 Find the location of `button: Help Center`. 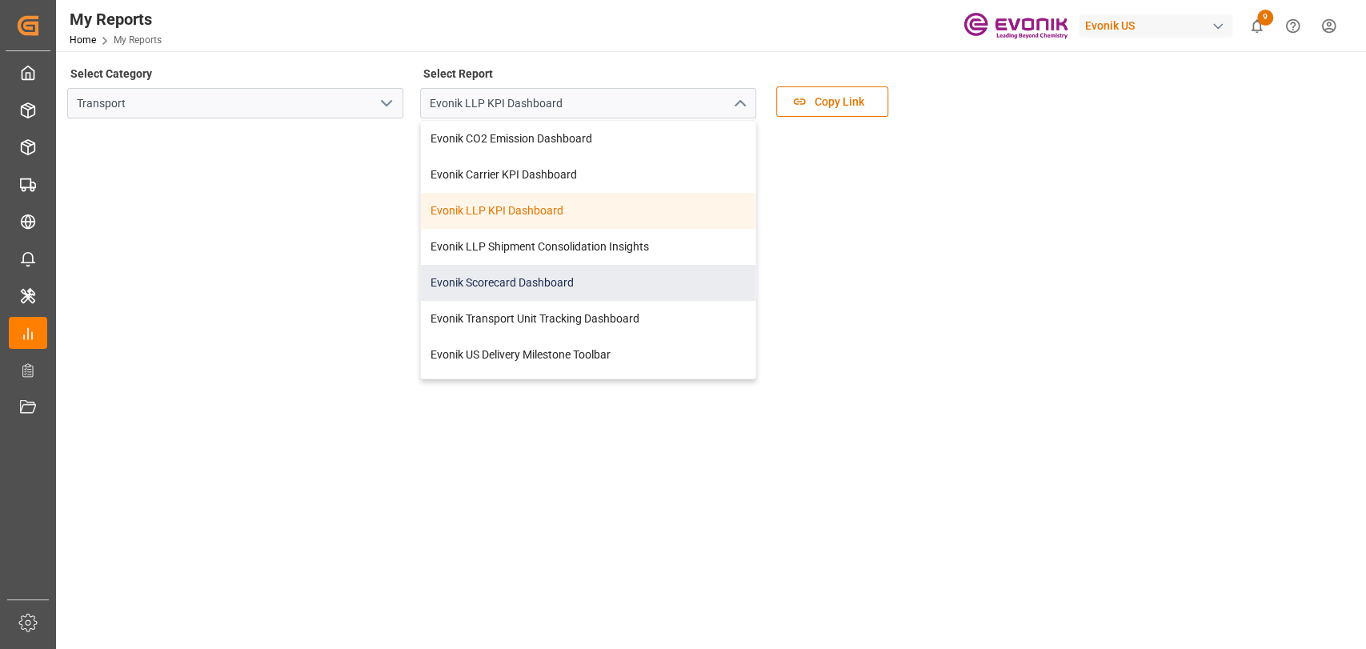

button: Help Center is located at coordinates (1292, 26).